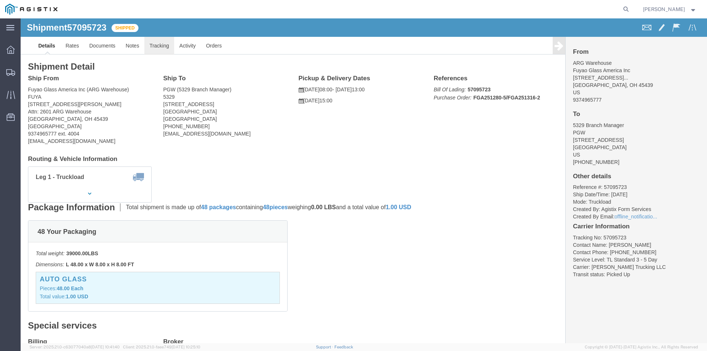 This screenshot has width=707, height=351. What do you see at coordinates (31, 9) in the screenshot?
I see `img: logo` at bounding box center [31, 9].